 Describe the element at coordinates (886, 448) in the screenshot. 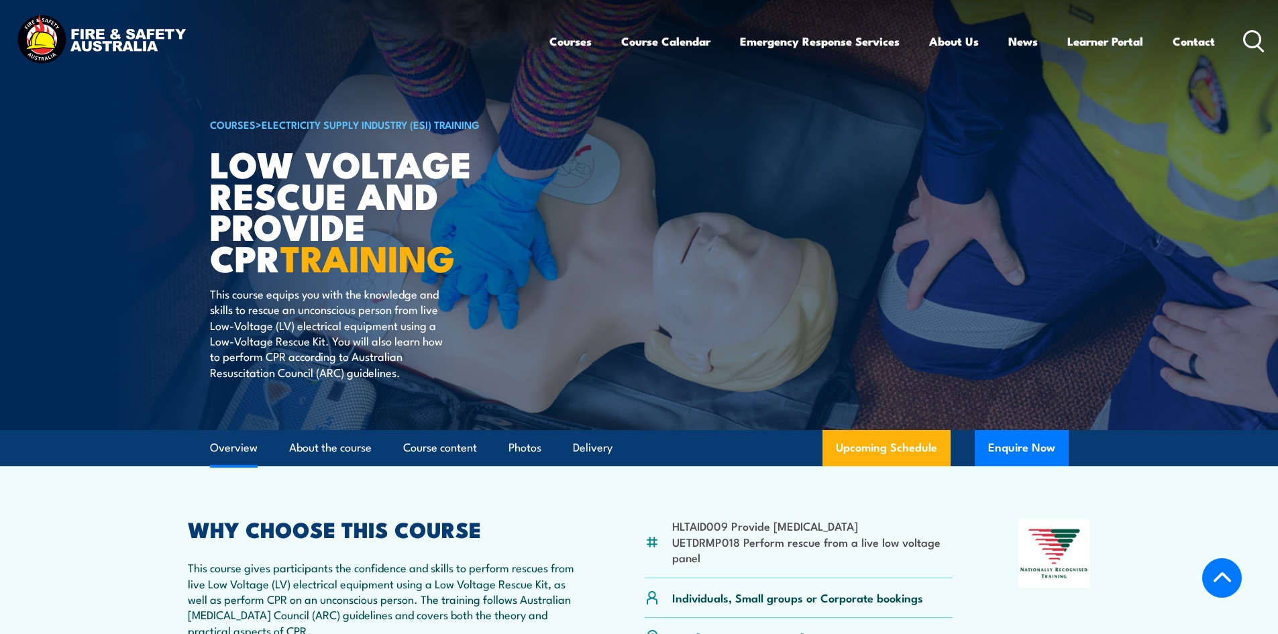

I see `a: Upcoming Schedule` at that location.